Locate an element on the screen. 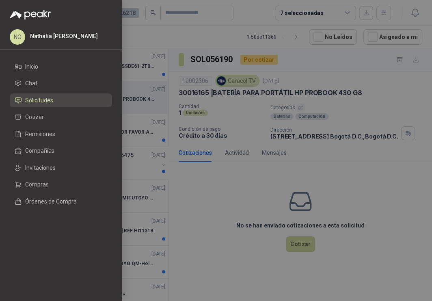 The width and height of the screenshot is (432, 301). a: Cotizar is located at coordinates (61, 117).